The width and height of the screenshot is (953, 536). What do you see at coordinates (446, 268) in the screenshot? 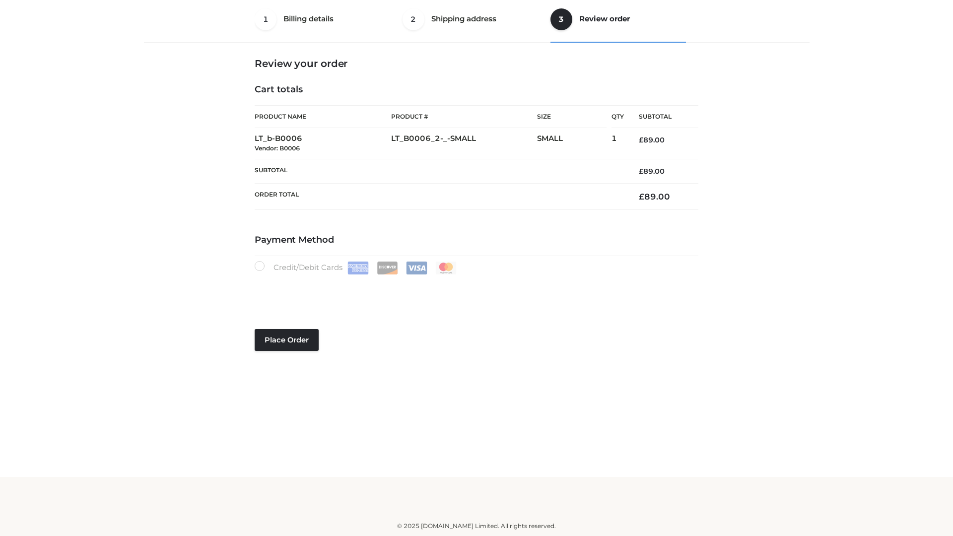
I see `img: Mastercard` at bounding box center [446, 268].